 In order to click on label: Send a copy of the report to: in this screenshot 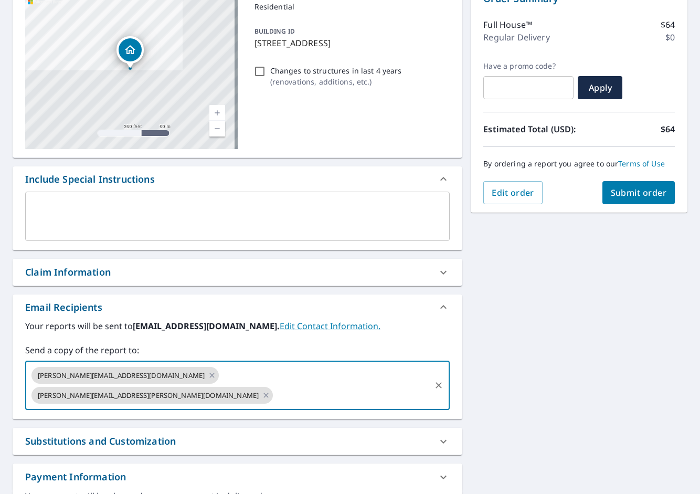, I will do `click(237, 350)`.